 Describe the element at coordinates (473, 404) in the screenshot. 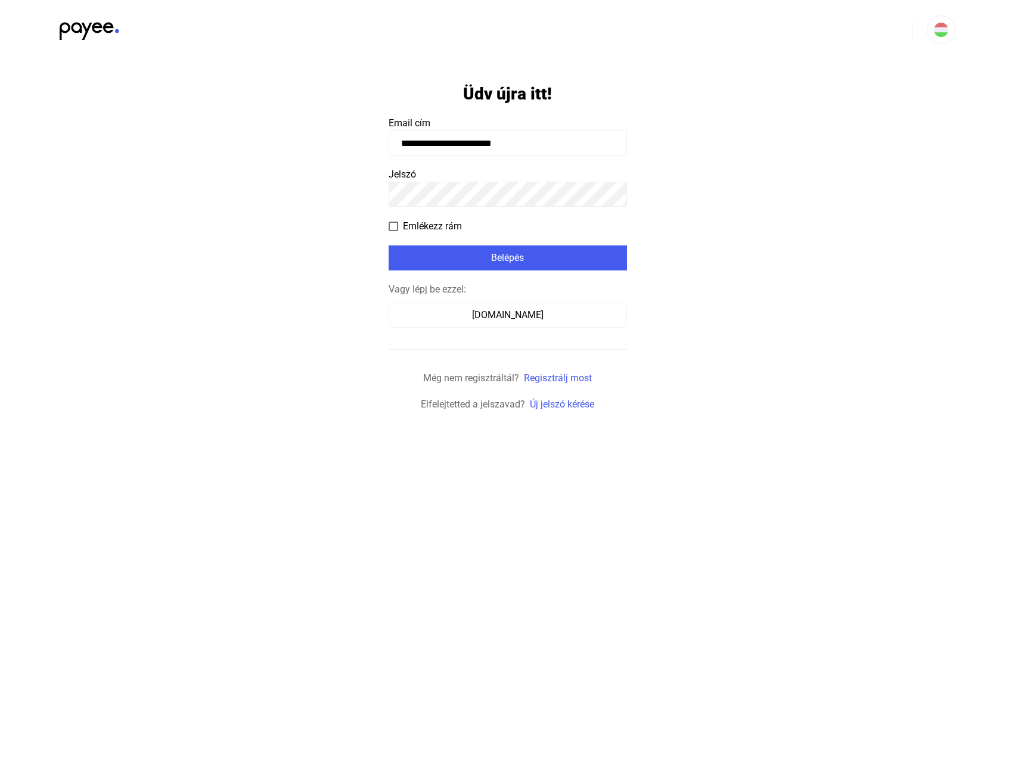

I see `span: Elfelejtetted a jelszavad?` at that location.